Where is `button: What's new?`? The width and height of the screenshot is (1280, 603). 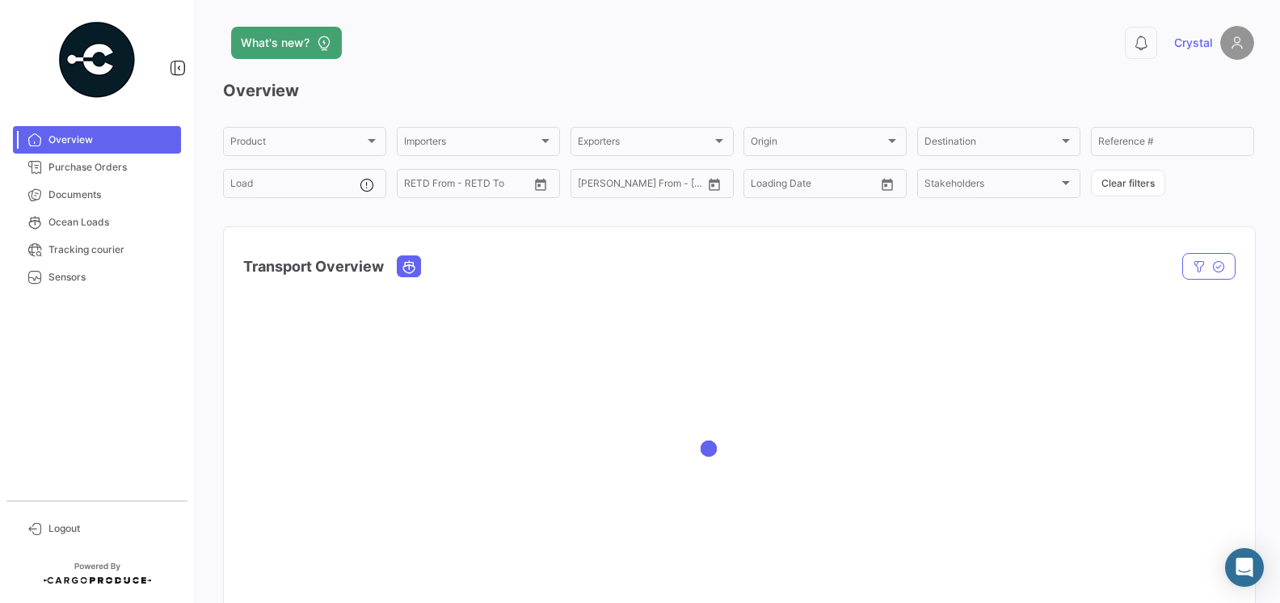
button: What's new? is located at coordinates (286, 43).